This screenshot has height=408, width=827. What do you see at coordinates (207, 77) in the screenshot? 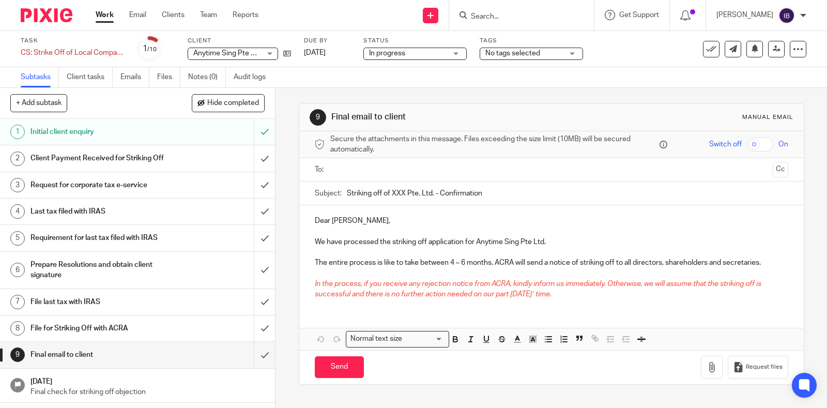
I see `a: Notes (0)` at bounding box center [207, 77].